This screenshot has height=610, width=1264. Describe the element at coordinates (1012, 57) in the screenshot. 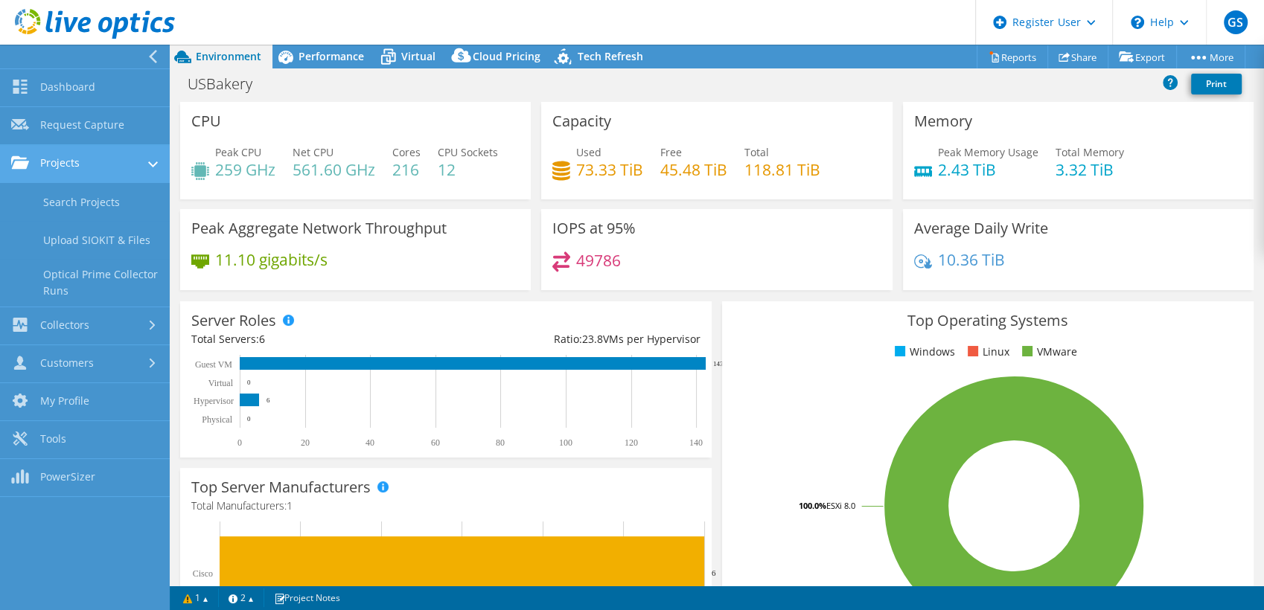

I see `a: Reports` at that location.